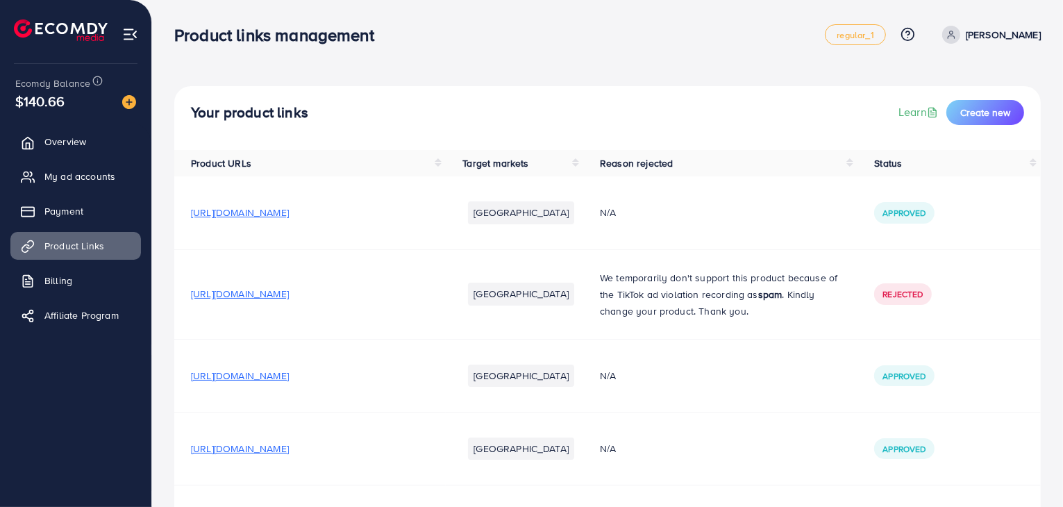 The image size is (1063, 507). Describe the element at coordinates (74, 246) in the screenshot. I see `span: Product Links` at that location.